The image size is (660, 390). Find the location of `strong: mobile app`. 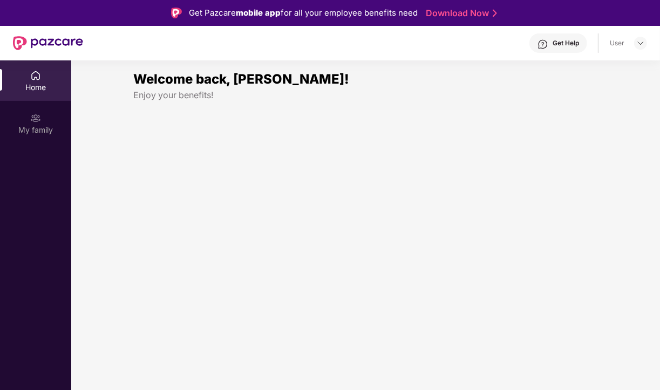

strong: mobile app is located at coordinates (259, 12).